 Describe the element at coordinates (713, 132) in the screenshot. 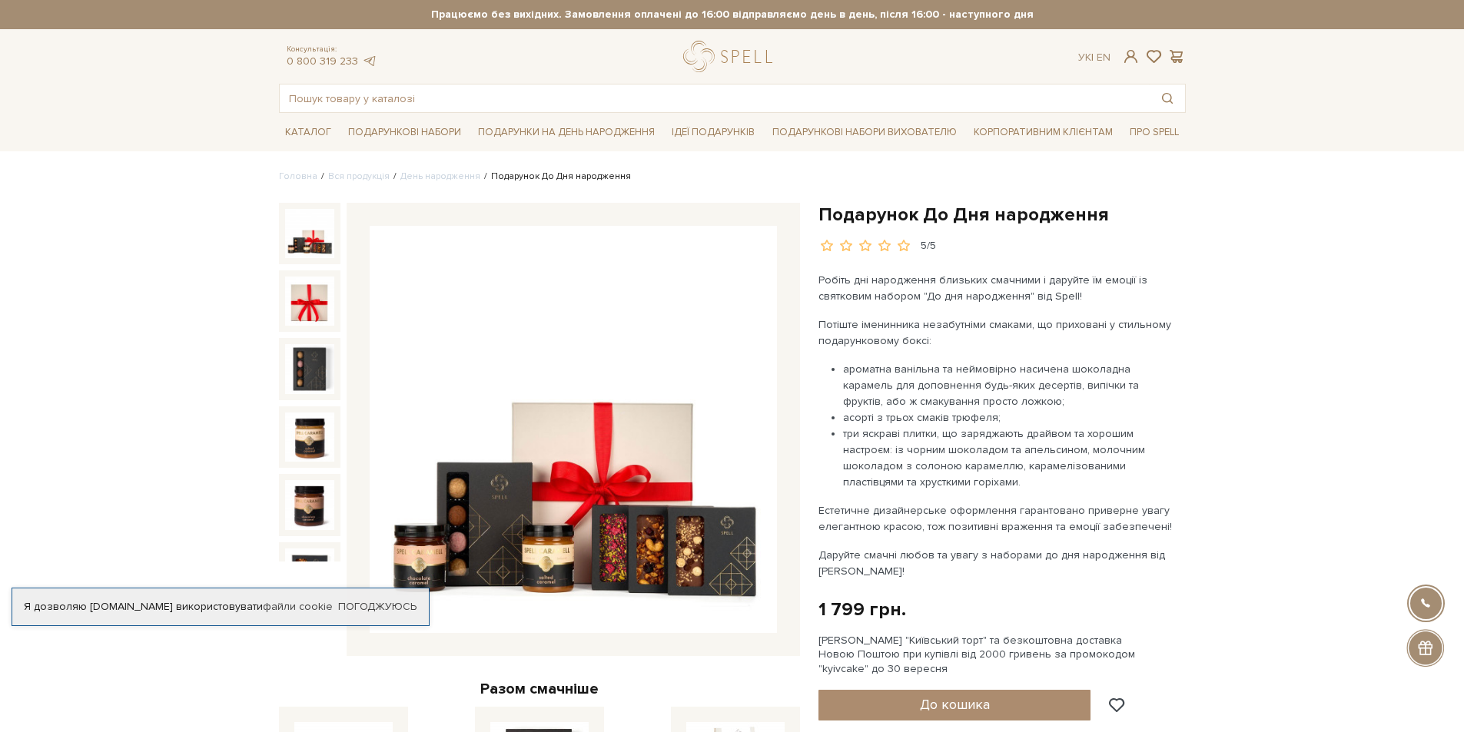

I see `a: Ідеї подарунків` at that location.